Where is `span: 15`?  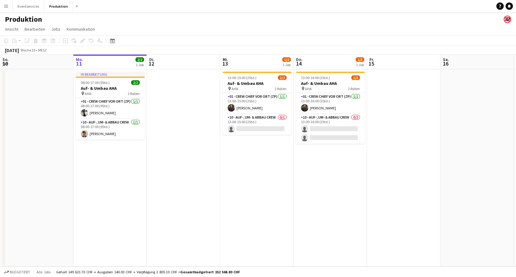 span: 15 is located at coordinates (371, 64).